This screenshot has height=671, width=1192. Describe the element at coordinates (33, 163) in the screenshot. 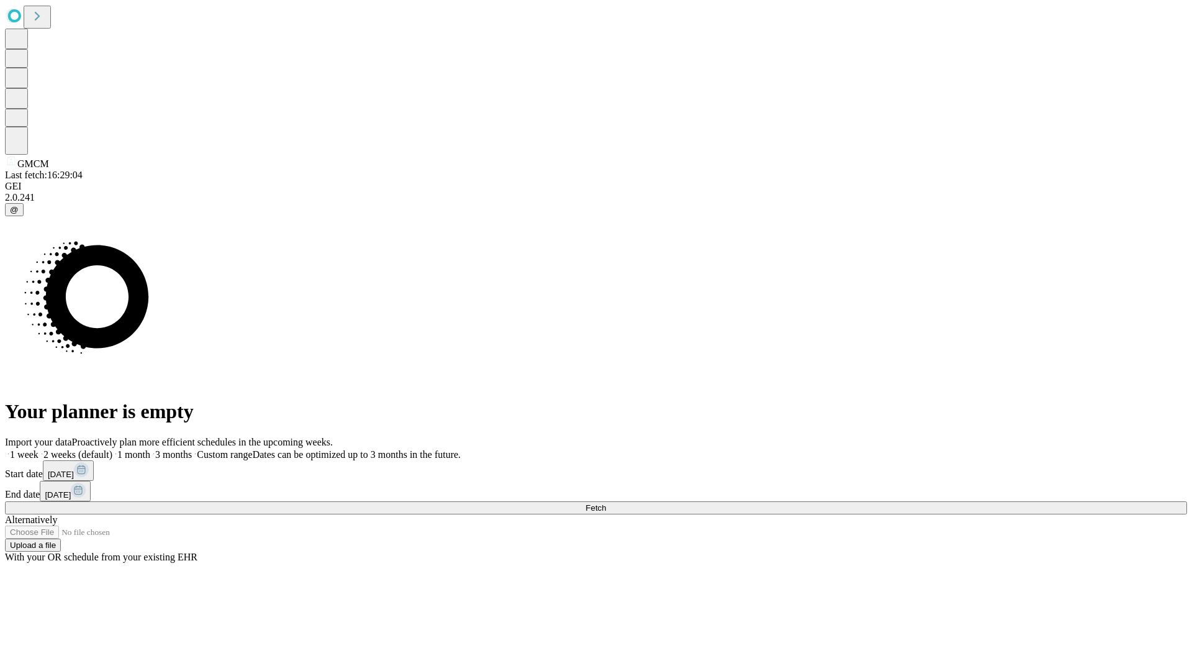

I see `span: GMCM` at that location.